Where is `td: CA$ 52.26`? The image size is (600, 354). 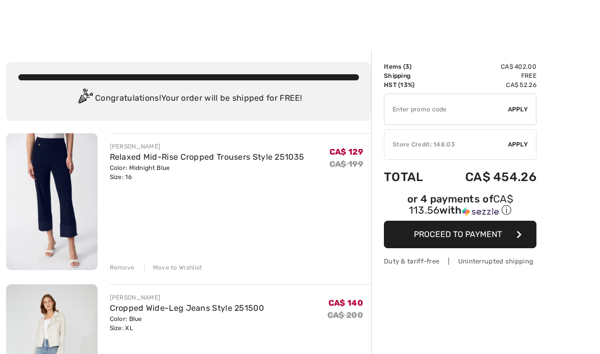
td: CA$ 52.26 is located at coordinates (487, 85).